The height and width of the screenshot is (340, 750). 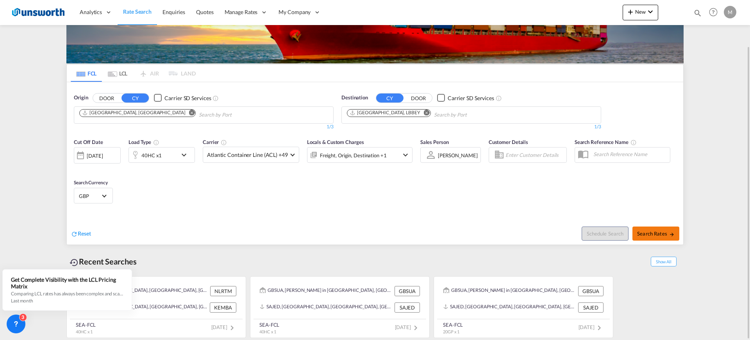 What do you see at coordinates (418, 98) in the screenshot?
I see `button: DOOR` at bounding box center [418, 98].